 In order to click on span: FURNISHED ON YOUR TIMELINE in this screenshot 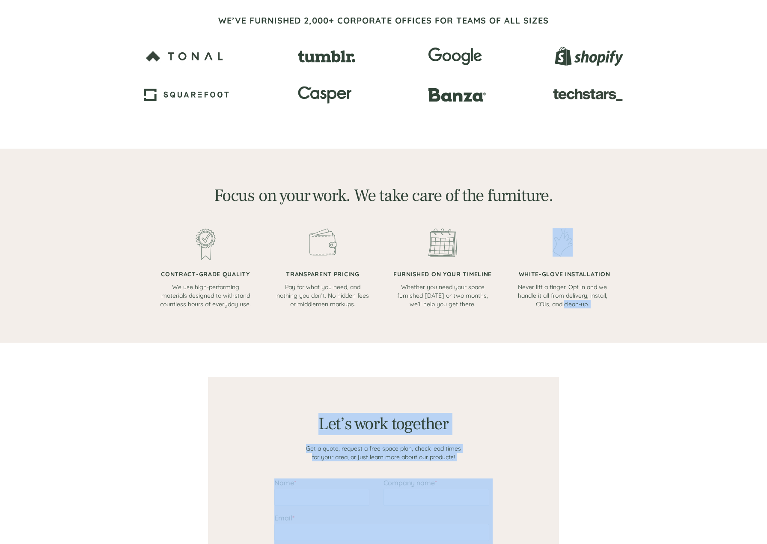, I will do `click(443, 274)`.